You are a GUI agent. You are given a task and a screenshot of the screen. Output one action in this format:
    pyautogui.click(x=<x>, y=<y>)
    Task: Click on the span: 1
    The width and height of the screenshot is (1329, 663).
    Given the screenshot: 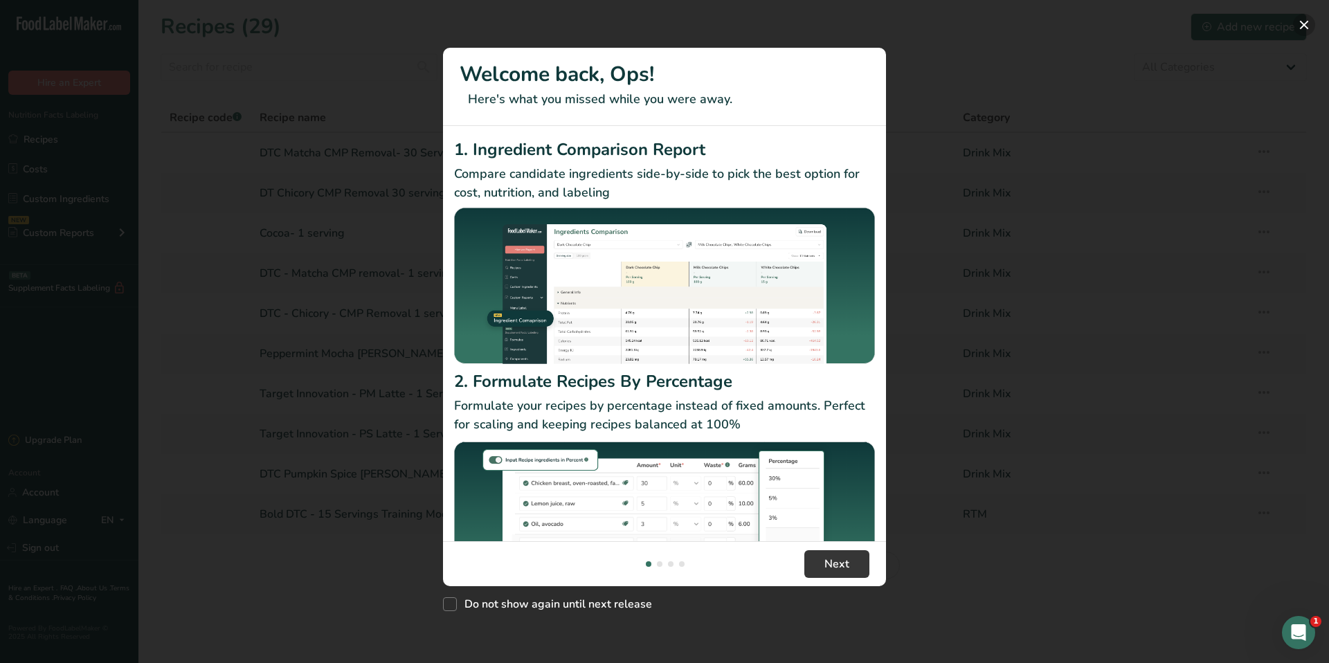 What is the action you would take?
    pyautogui.click(x=1316, y=622)
    